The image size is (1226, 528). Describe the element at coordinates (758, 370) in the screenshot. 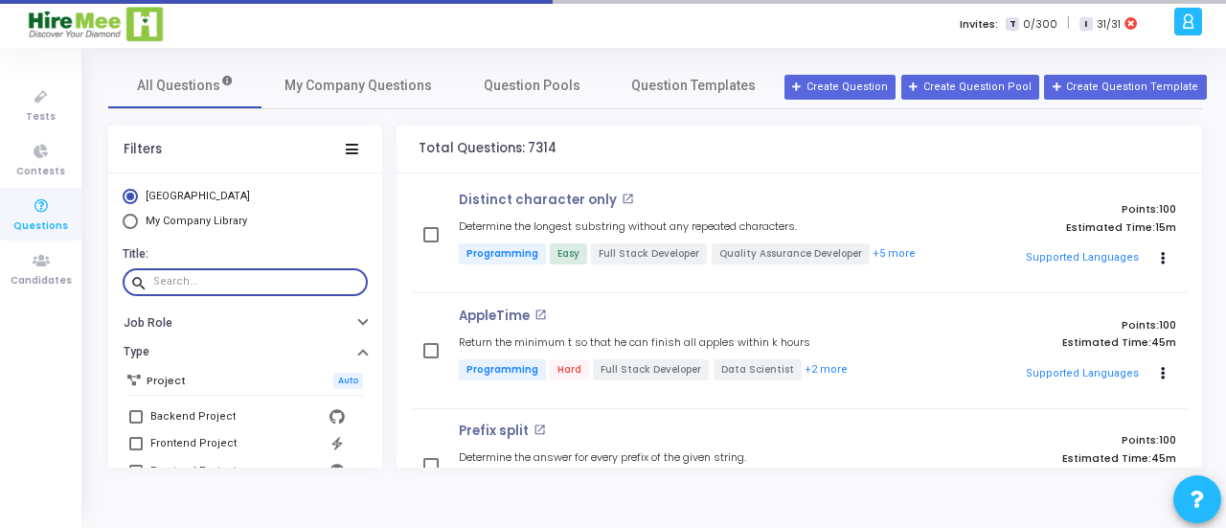

I see `span: Data Scientist` at that location.